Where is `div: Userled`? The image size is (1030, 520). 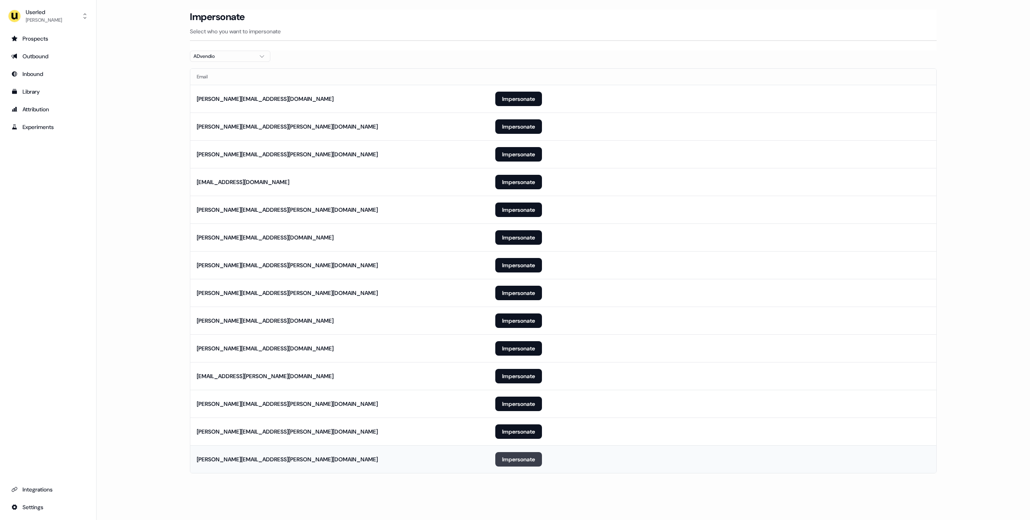
div: Userled is located at coordinates (44, 12).